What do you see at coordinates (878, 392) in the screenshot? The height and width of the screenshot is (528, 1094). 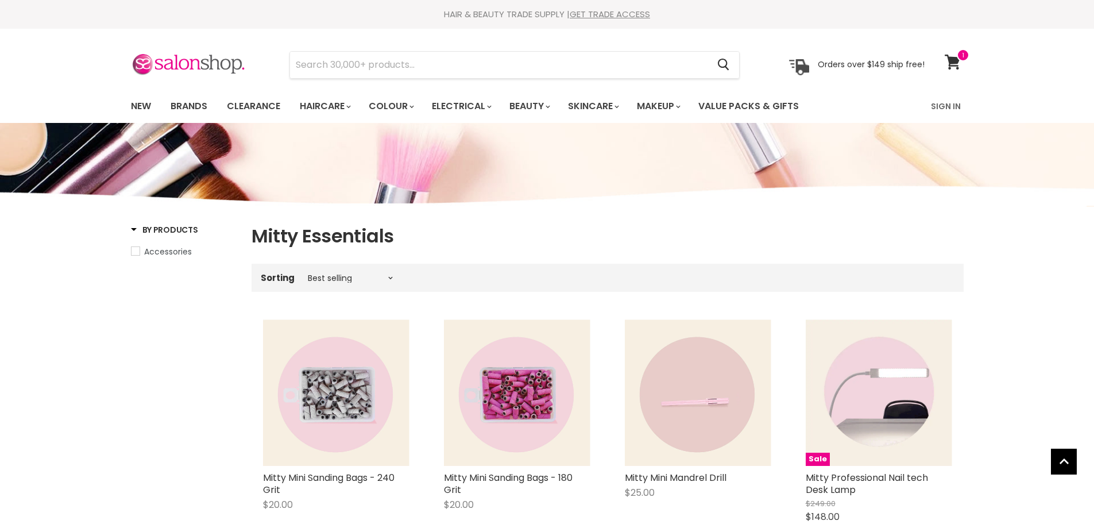 I see `a: Mitty Professional Nail tech Desk LampSale` at bounding box center [878, 392].